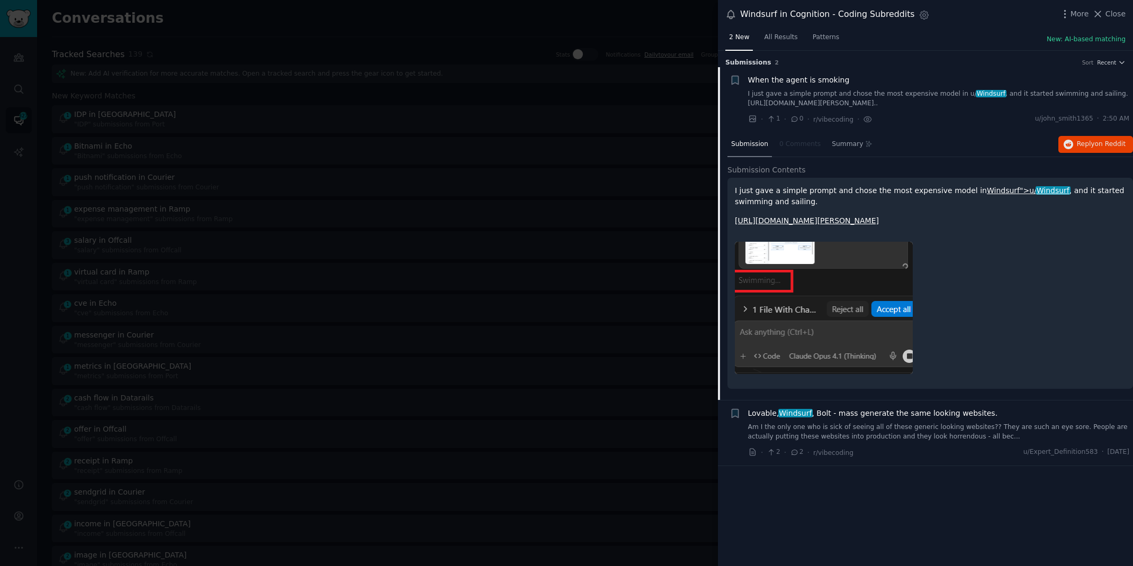 This screenshot has width=1133, height=566. I want to click on a: Windsurf">u/Windsurf, so click(1028, 191).